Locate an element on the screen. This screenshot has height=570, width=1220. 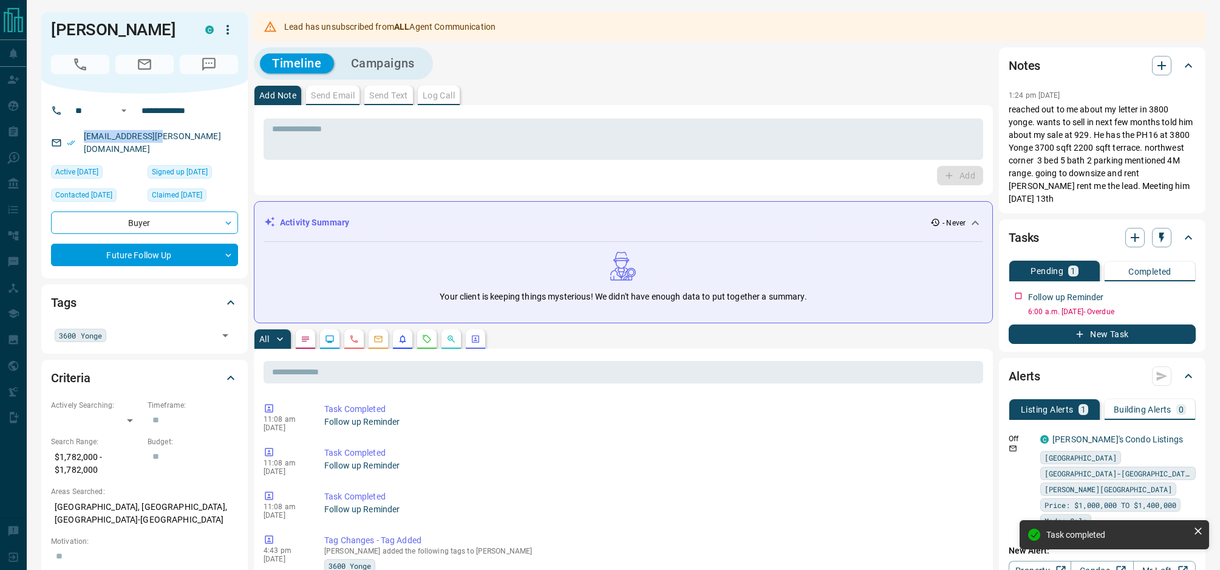
p: Tag Changes - Tag Added is located at coordinates (651, 540).